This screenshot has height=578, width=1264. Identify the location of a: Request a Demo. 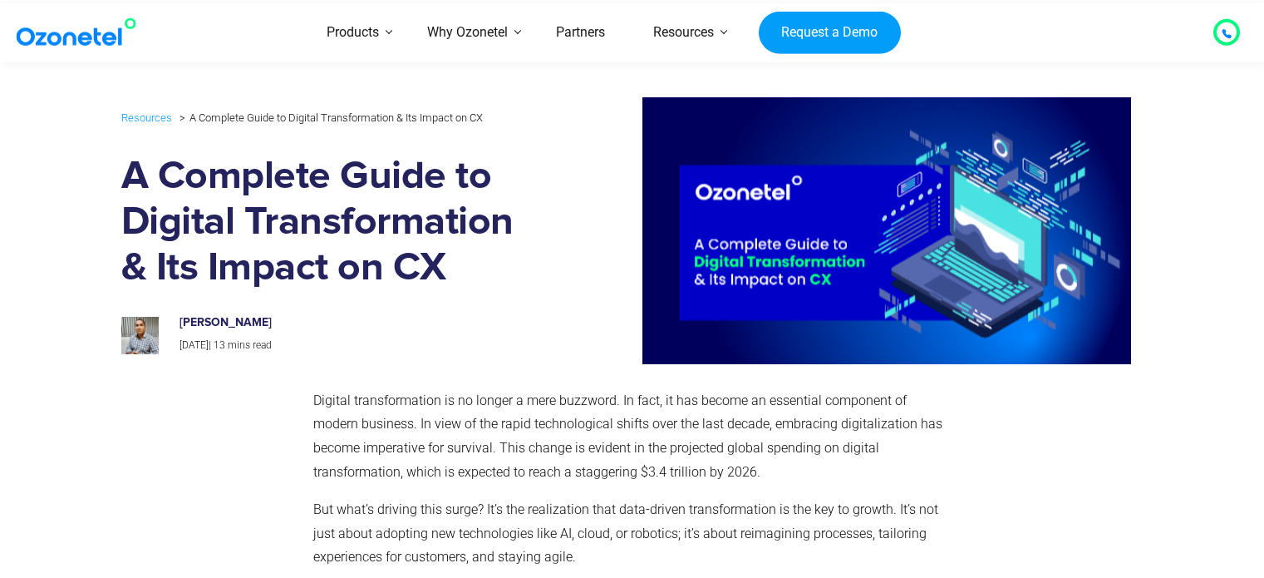
(829, 32).